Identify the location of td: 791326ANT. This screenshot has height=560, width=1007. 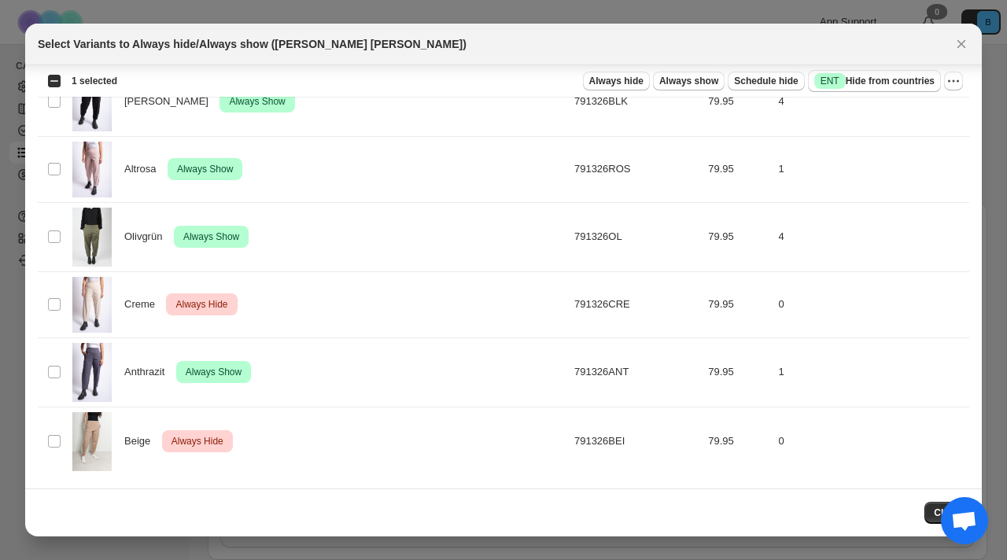
(636, 372).